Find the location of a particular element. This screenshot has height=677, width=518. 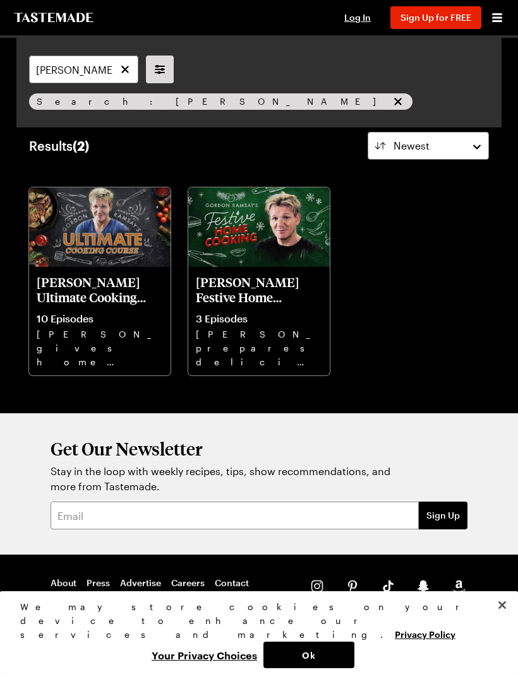

button: Clear search is located at coordinates (125, 69).